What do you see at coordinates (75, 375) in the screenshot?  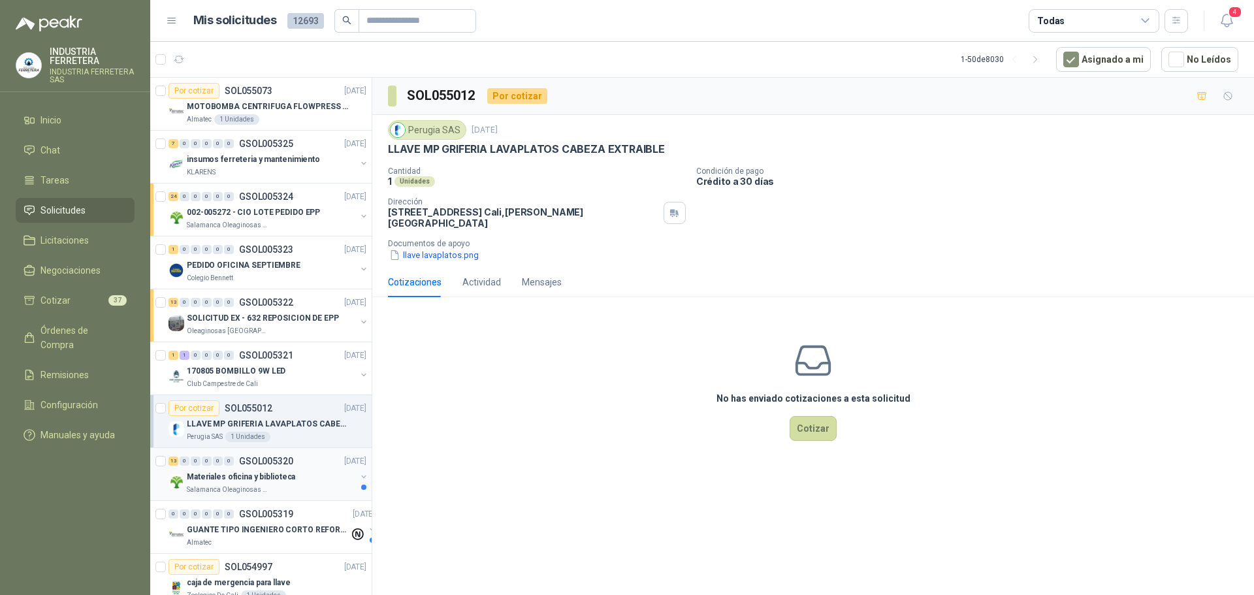 I see `a: Remisiones` at bounding box center [75, 375].